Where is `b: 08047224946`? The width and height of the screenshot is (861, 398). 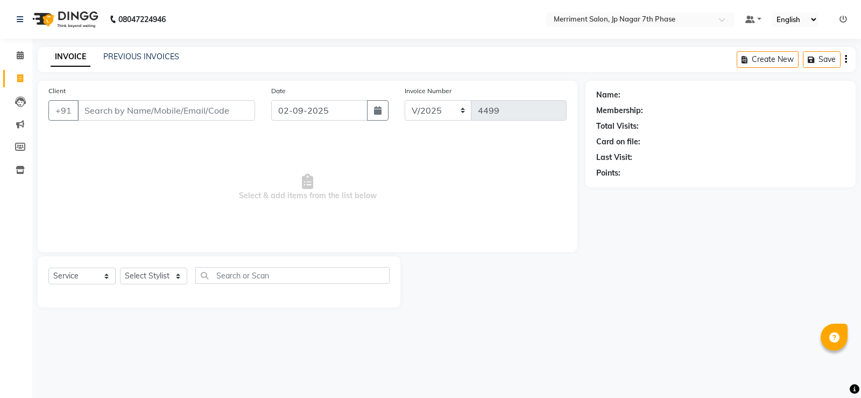 b: 08047224946 is located at coordinates (142, 19).